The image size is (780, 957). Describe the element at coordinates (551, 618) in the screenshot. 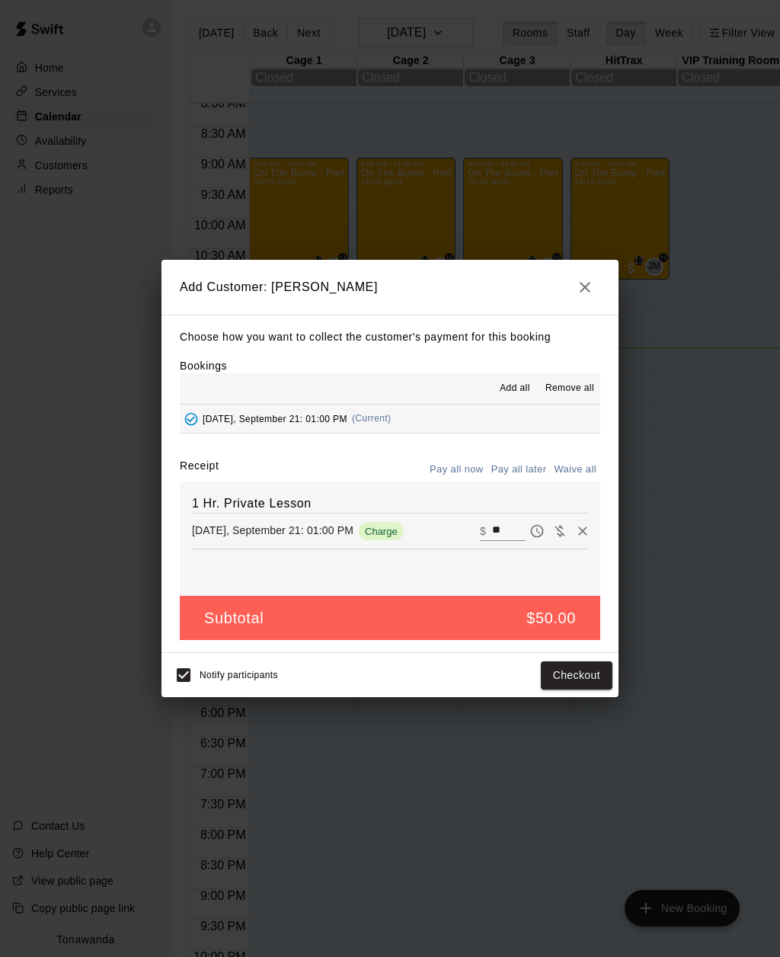

I see `h5: $50.00` at that location.